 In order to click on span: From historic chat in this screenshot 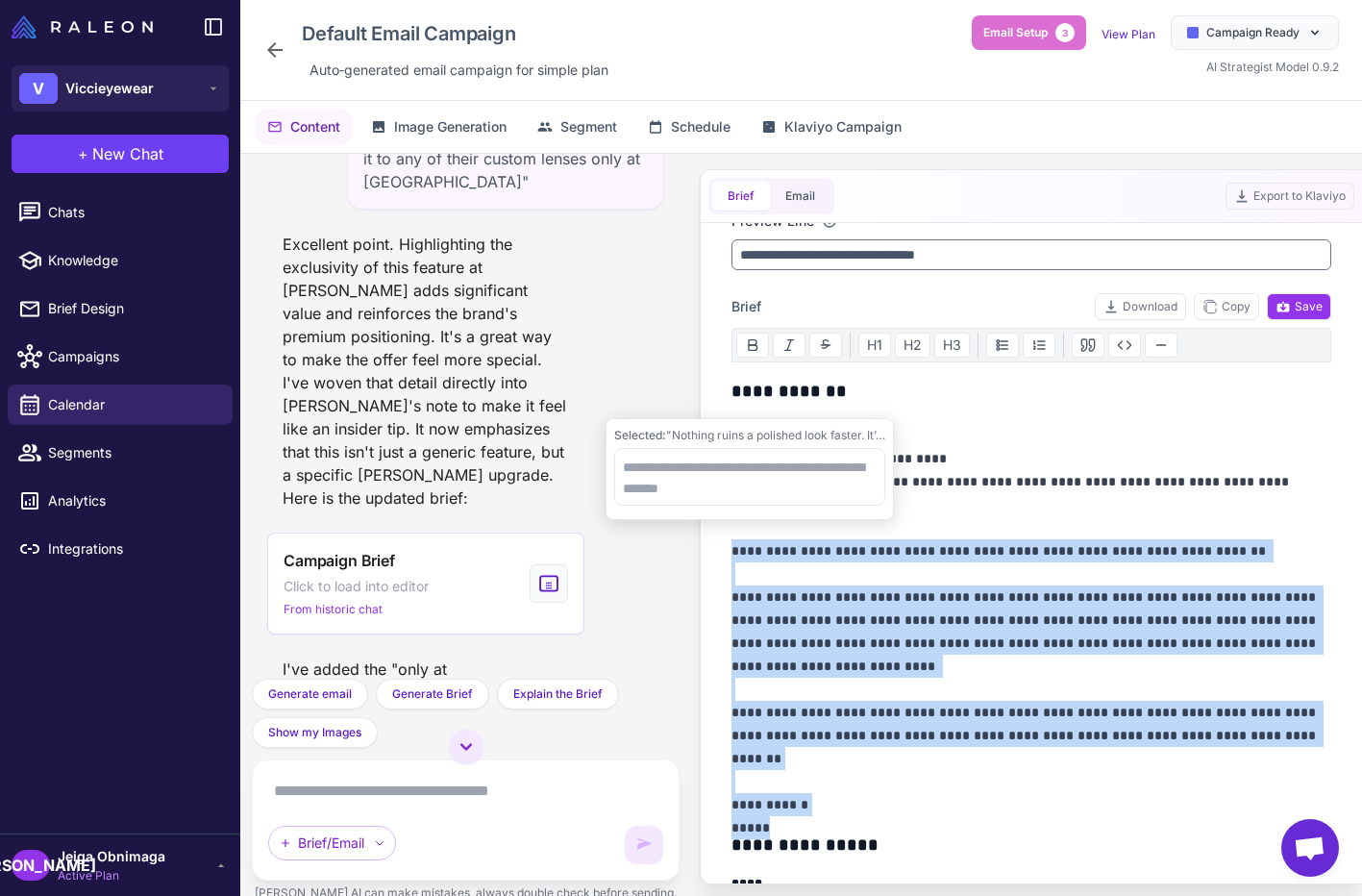, I will do `click(332, 609)`.